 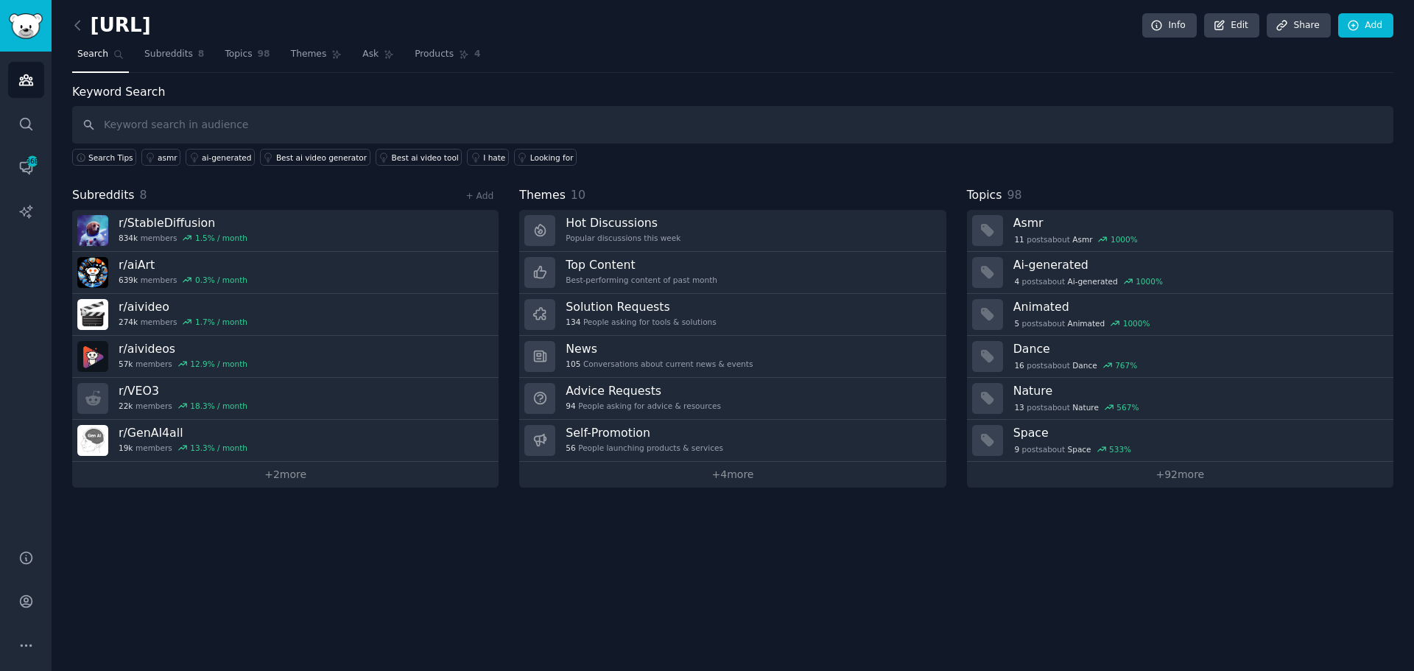 What do you see at coordinates (477, 55) in the screenshot?
I see `span: 4` at bounding box center [477, 55].